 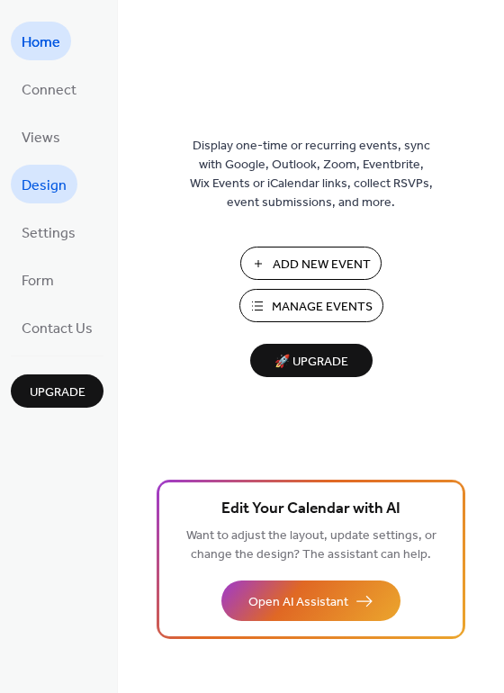 I want to click on a: Home, so click(x=40, y=40).